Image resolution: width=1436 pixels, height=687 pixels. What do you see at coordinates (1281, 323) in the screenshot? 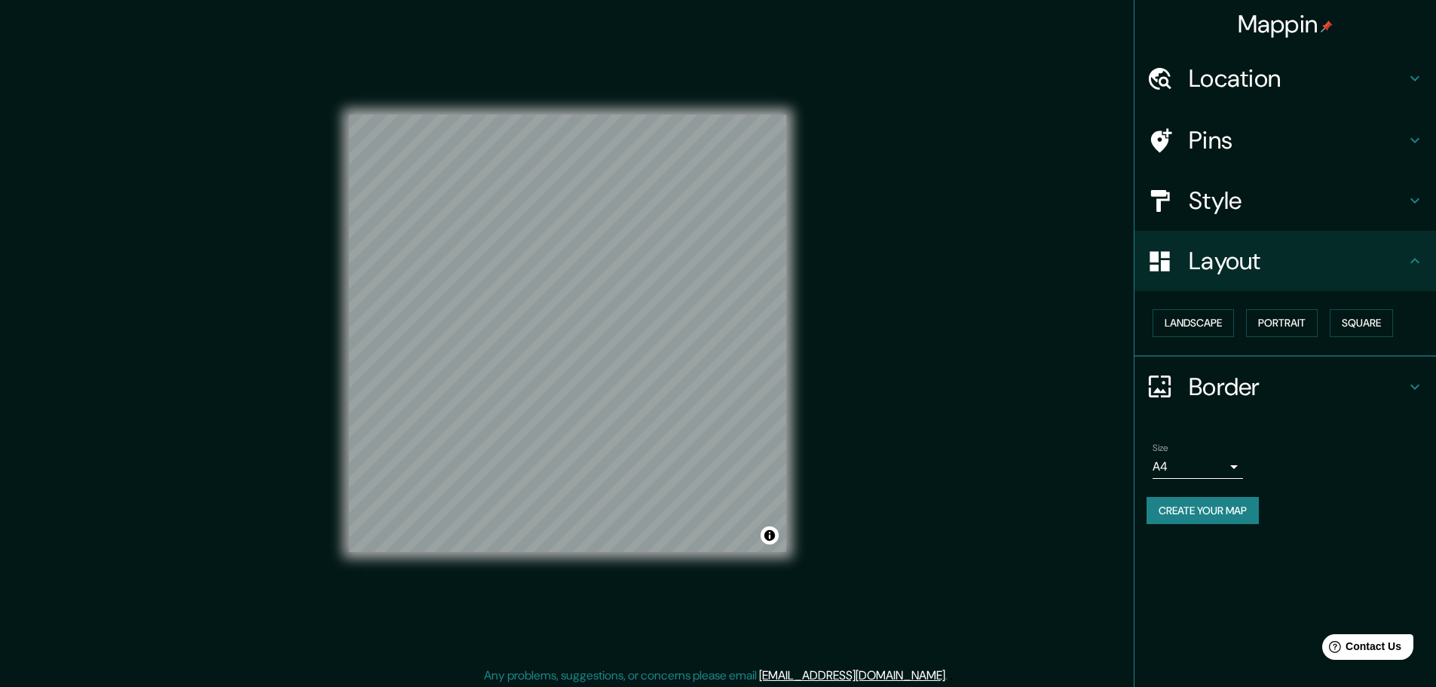
I see `button: Portrait` at bounding box center [1281, 323].